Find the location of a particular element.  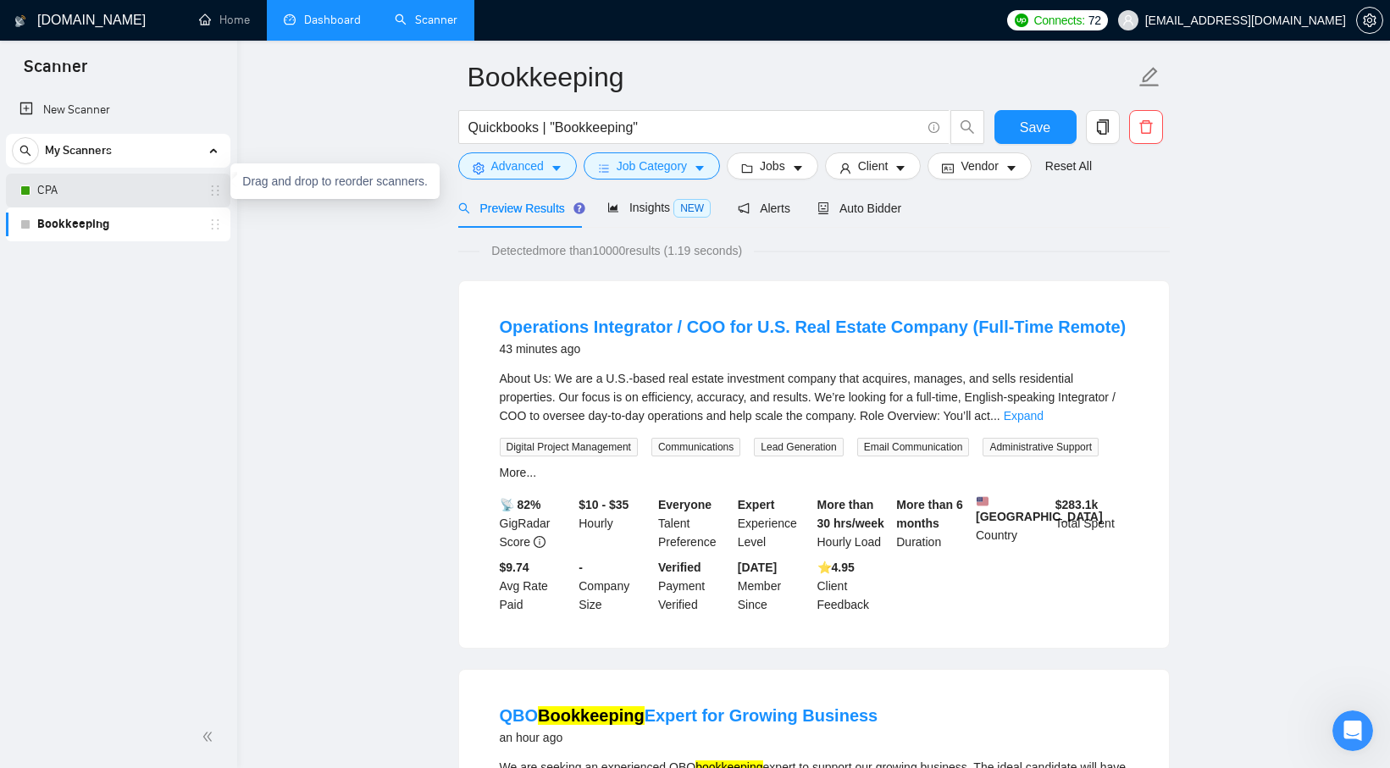

button: Help is located at coordinates (282, 562).